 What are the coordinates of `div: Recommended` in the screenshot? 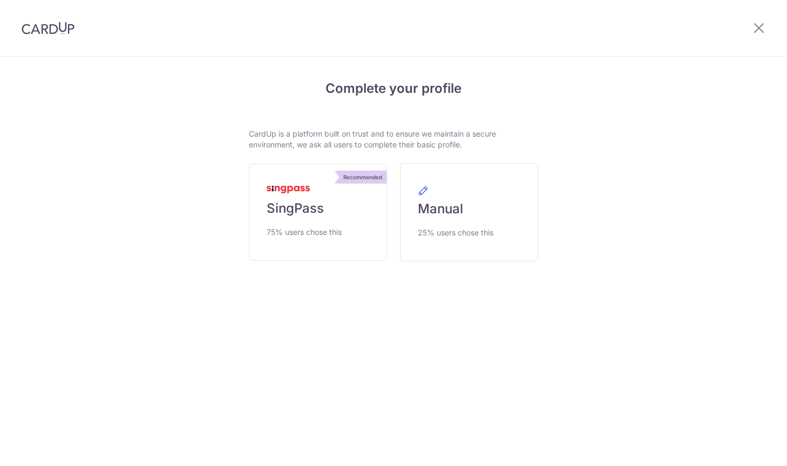 It's located at (363, 177).